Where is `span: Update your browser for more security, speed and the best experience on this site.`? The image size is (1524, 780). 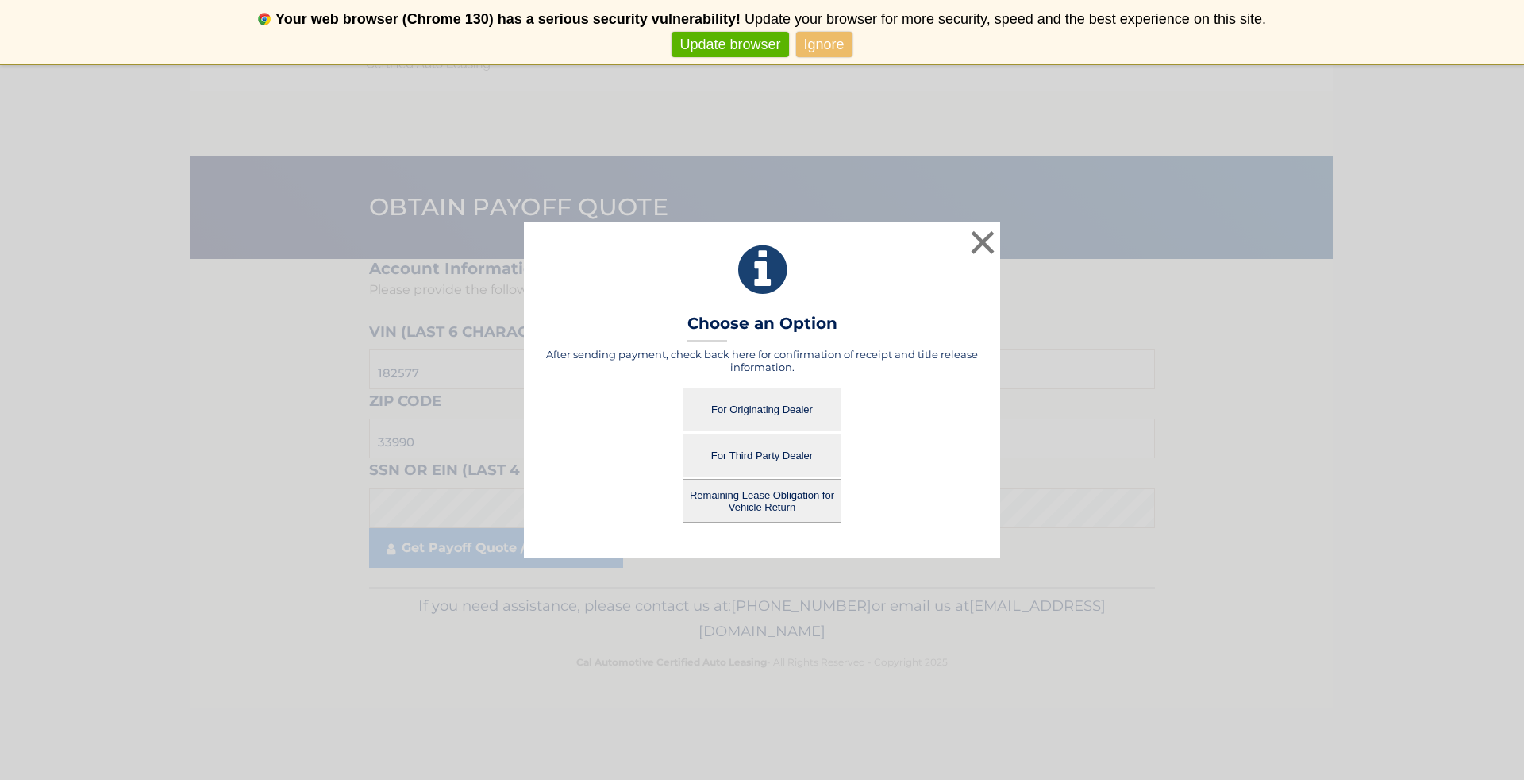 span: Update your browser for more security, speed and the best experience on this site. is located at coordinates (1005, 19).